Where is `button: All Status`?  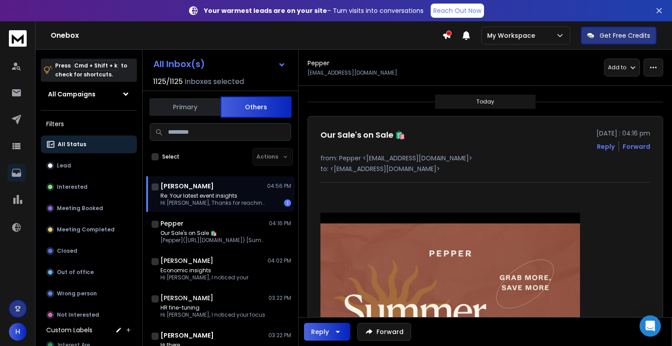 button: All Status is located at coordinates (89, 144).